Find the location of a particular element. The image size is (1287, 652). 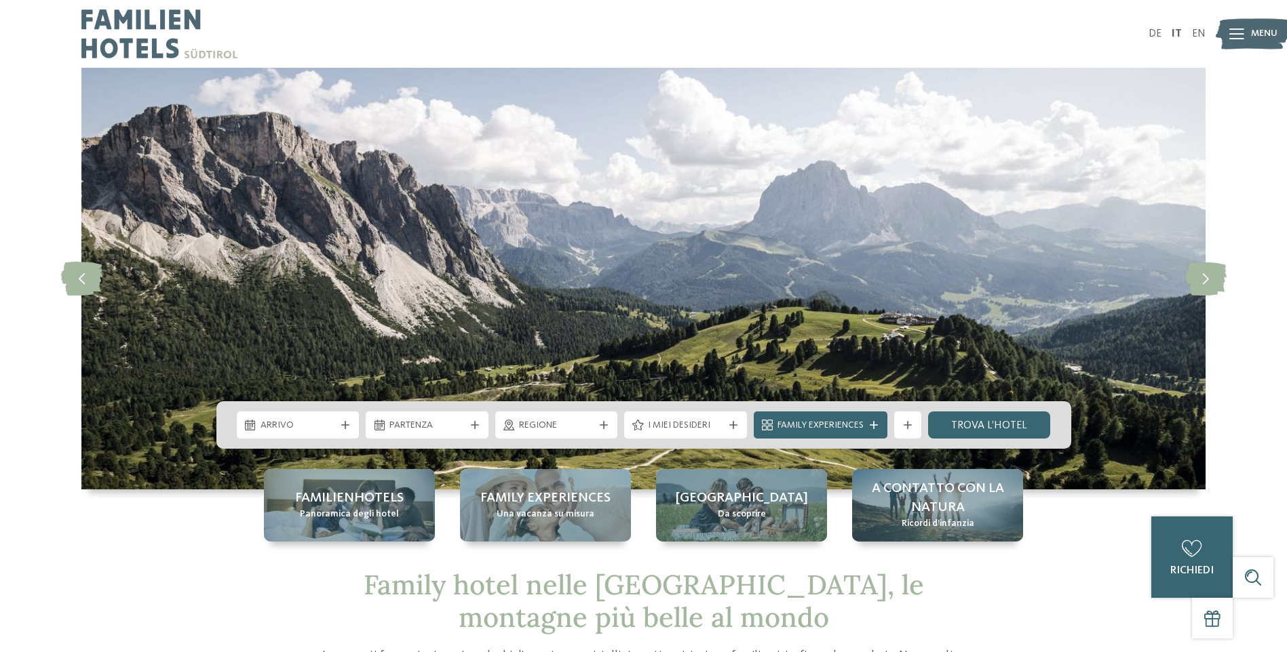

a: DE is located at coordinates (1154, 34).